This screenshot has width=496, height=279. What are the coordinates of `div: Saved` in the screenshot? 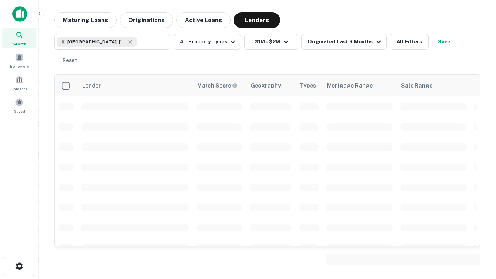 It's located at (19, 105).